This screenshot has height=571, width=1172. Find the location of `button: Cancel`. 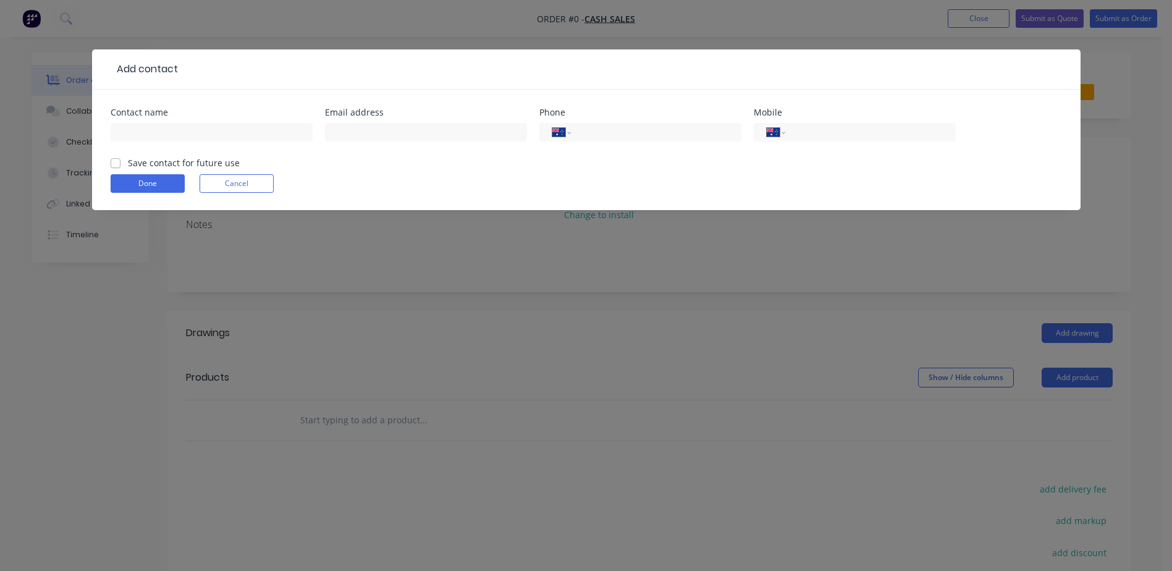

button: Cancel is located at coordinates (237, 183).